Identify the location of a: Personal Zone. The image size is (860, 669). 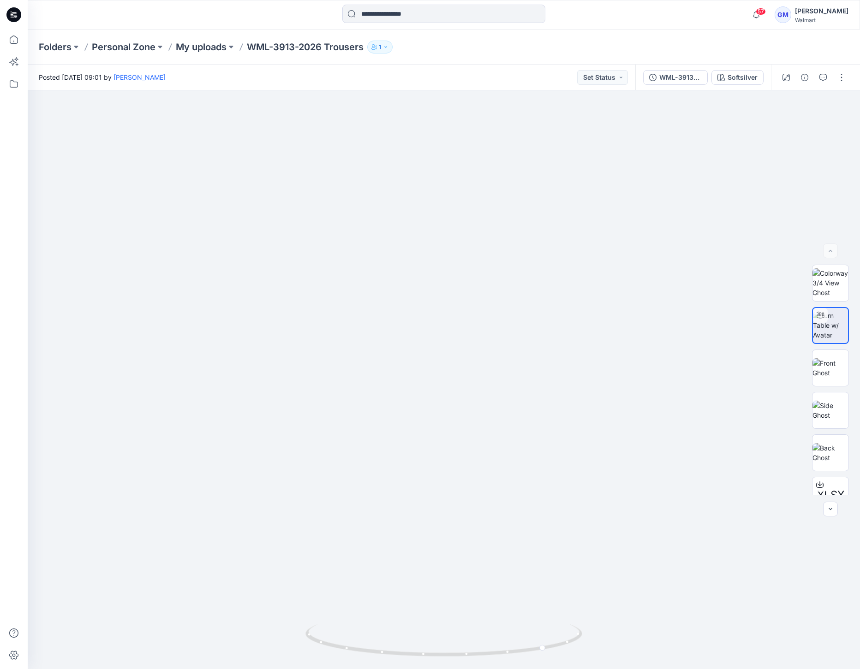
(124, 47).